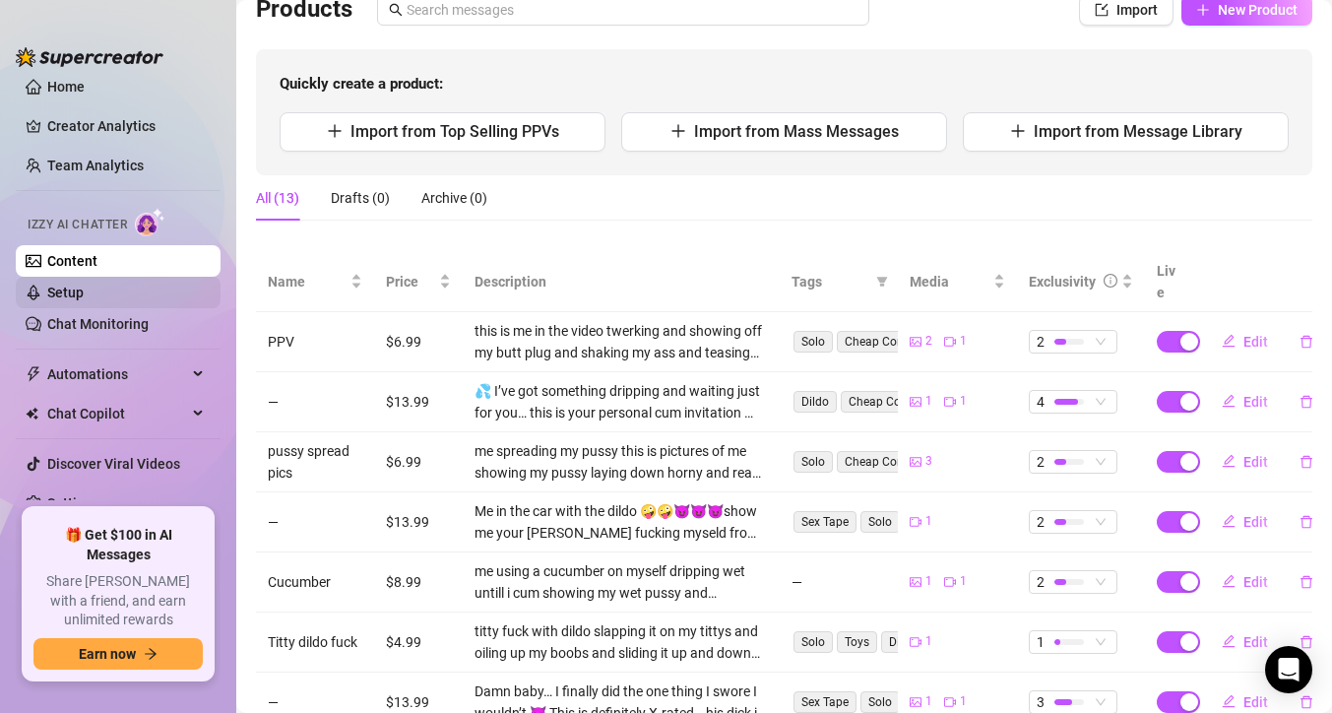 The image size is (1332, 713). What do you see at coordinates (95, 165) in the screenshot?
I see `a: Team Analytics` at bounding box center [95, 165].